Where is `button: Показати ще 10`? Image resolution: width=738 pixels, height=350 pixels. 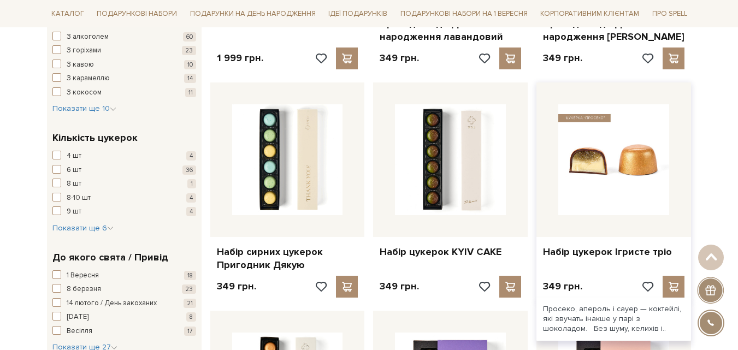 button: Показати ще 10 is located at coordinates (84, 109).